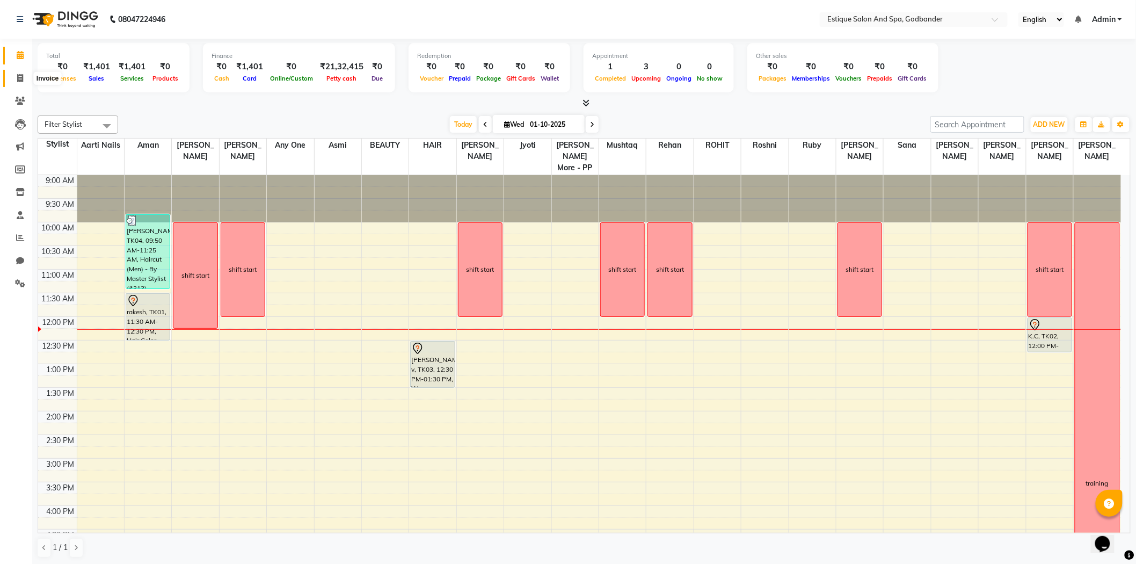 The image size is (1136, 564). Describe the element at coordinates (765, 145) in the screenshot. I see `span: Roshni` at that location.